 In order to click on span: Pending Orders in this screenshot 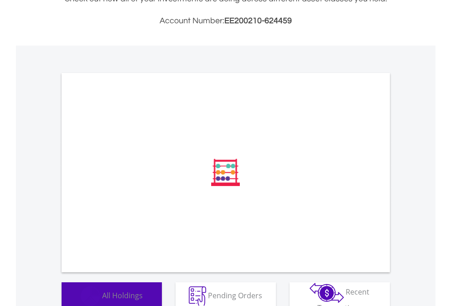, I will do `click(235, 295)`.